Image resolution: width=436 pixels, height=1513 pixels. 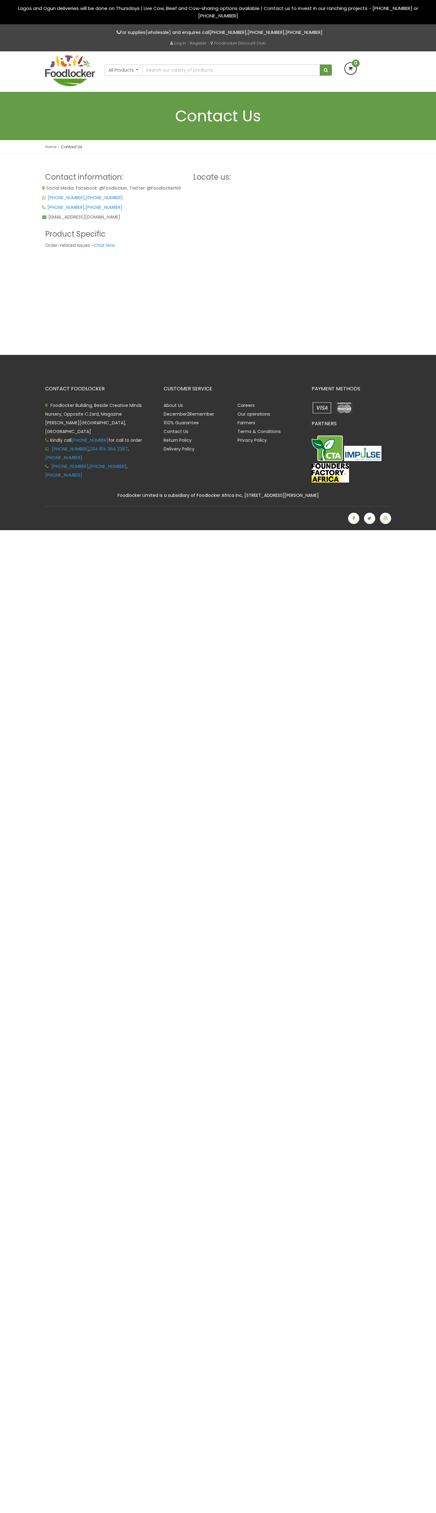 What do you see at coordinates (93, 440) in the screenshot?
I see `span: Kindly call for call to order` at bounding box center [93, 440].